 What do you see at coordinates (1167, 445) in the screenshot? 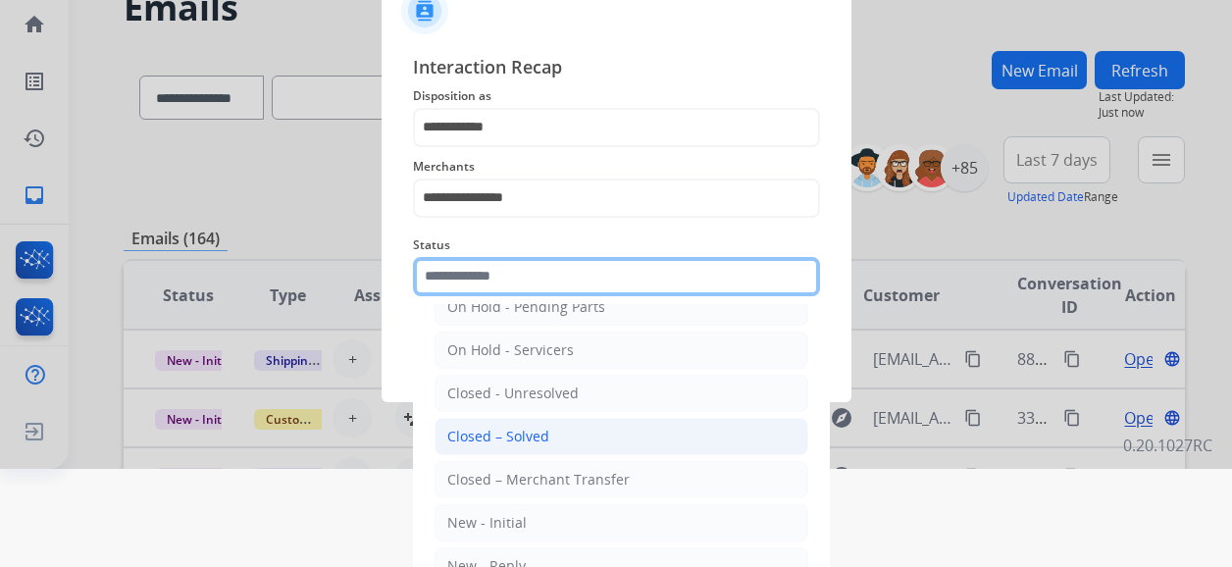
I see `p: 0.20.1027RC` at bounding box center [1167, 445].